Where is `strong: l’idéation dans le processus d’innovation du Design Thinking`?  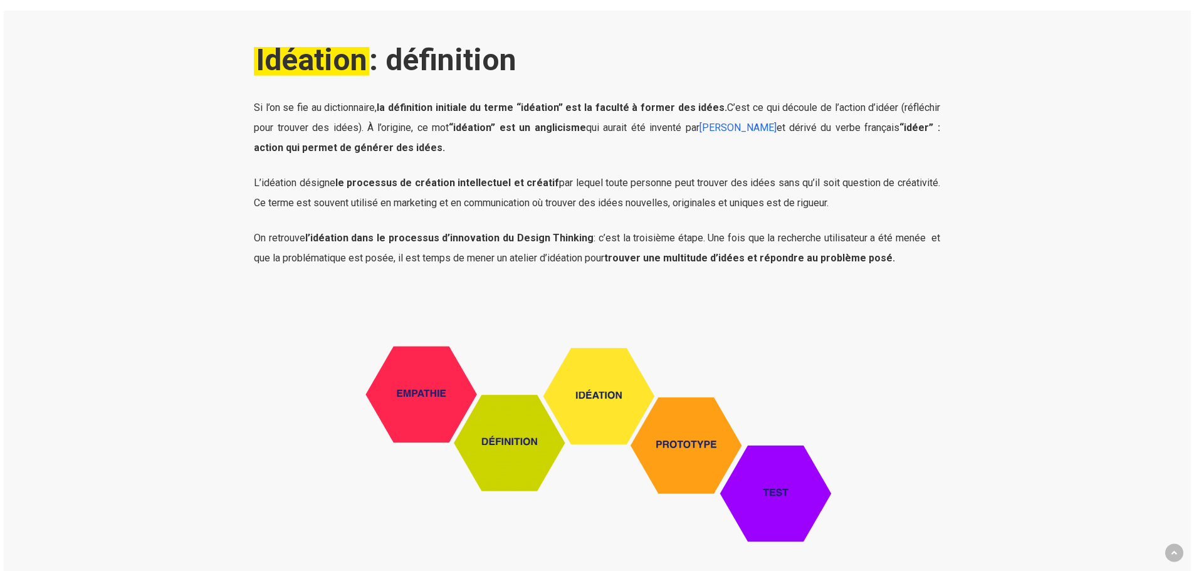 strong: l’idéation dans le processus d’innovation du Design Thinking is located at coordinates (449, 237).